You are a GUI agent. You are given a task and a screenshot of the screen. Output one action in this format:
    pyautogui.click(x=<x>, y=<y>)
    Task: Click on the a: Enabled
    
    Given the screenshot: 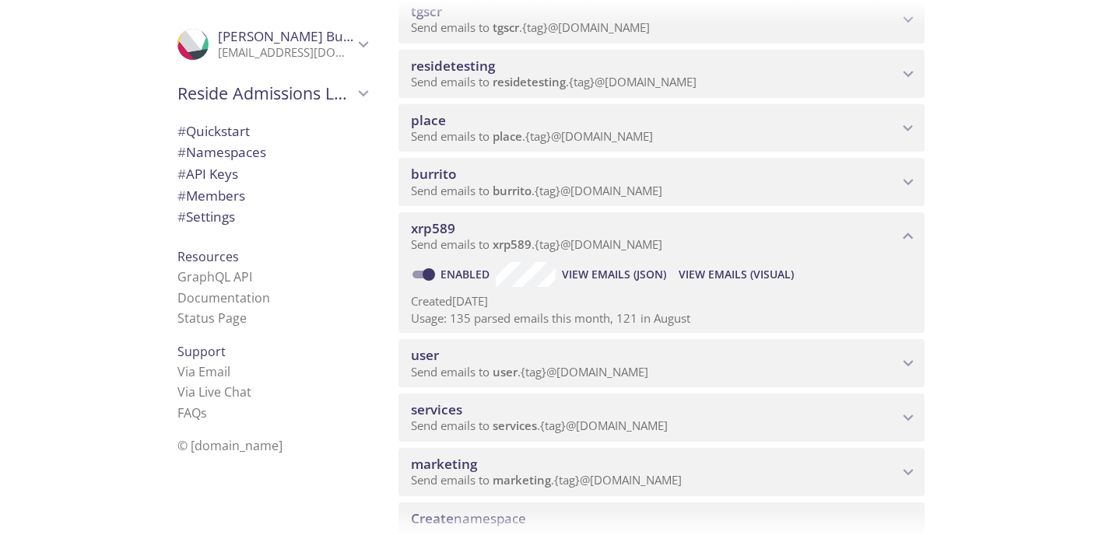 What is the action you would take?
    pyautogui.click(x=467, y=274)
    